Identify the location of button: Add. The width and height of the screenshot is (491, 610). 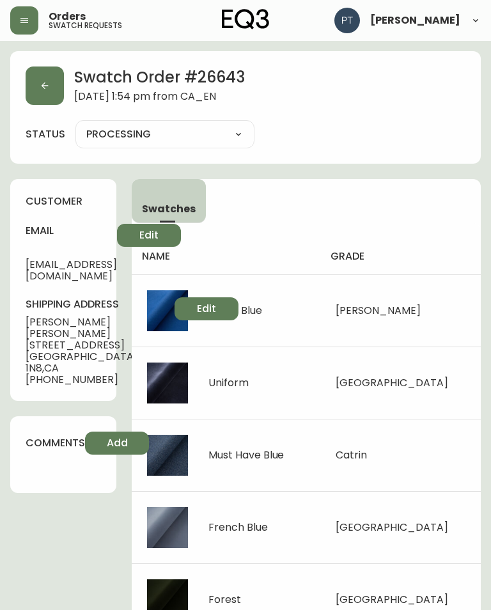
(117, 443).